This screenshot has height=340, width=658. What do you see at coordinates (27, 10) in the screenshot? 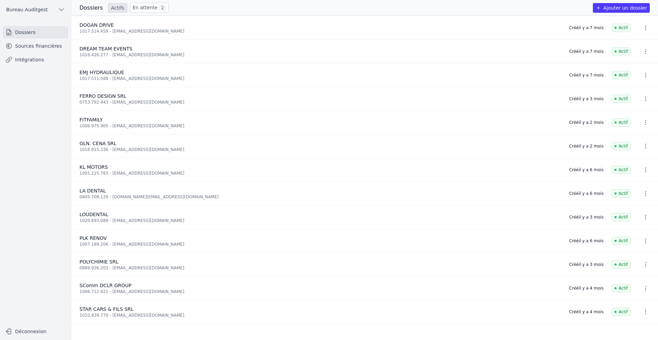
I see `span: Bureau Auditgest` at bounding box center [27, 10].